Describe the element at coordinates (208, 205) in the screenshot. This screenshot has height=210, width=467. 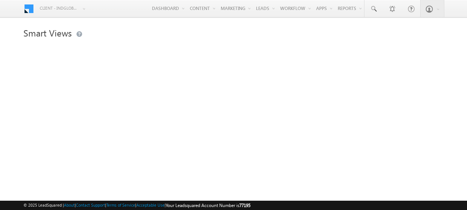
I see `span: Your Leadsquared Account Number is` at that location.